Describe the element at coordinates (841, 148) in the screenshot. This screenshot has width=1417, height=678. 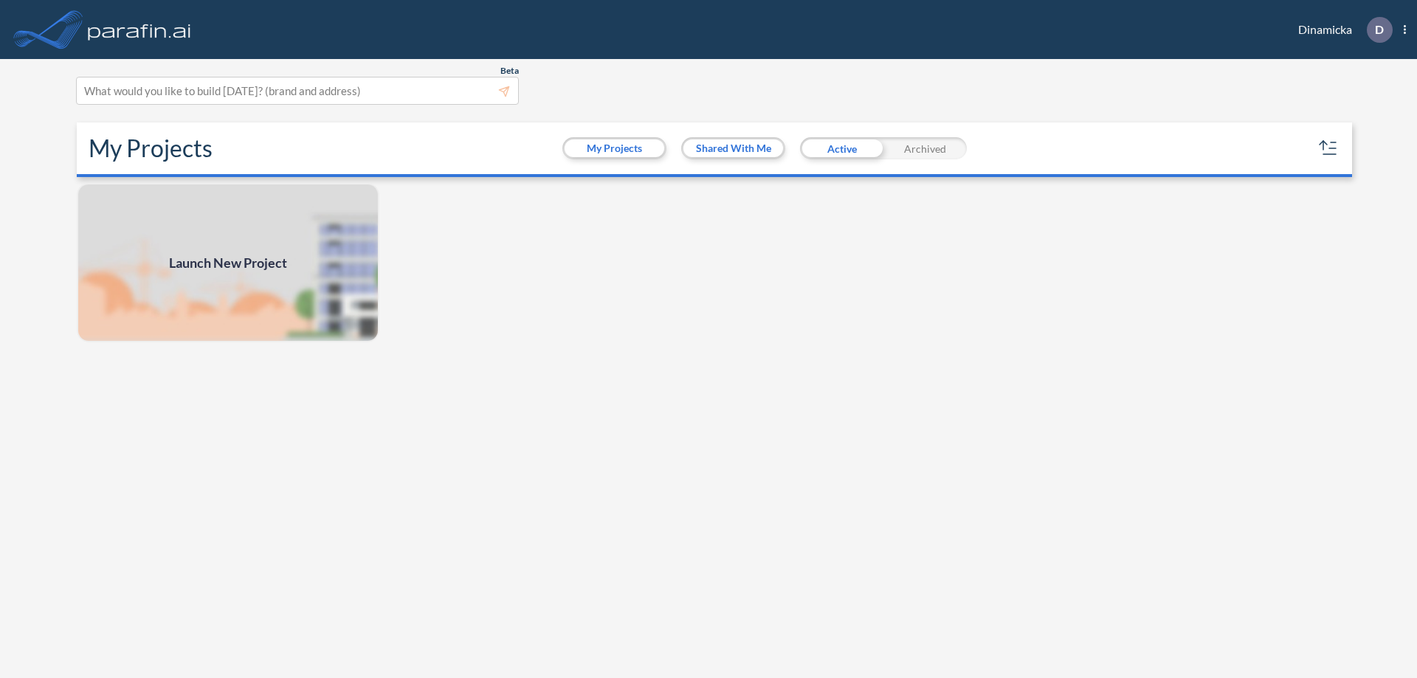
I see `div: Active` at that location.